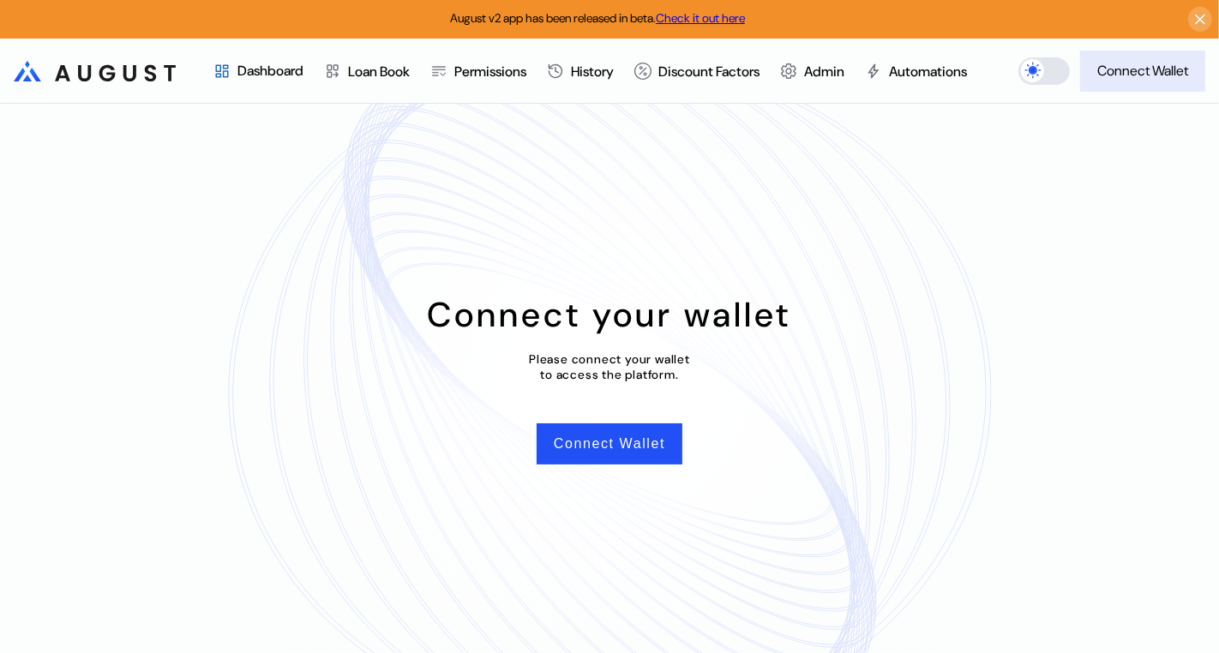 Image resolution: width=1219 pixels, height=653 pixels. I want to click on a: Permissions, so click(478, 71).